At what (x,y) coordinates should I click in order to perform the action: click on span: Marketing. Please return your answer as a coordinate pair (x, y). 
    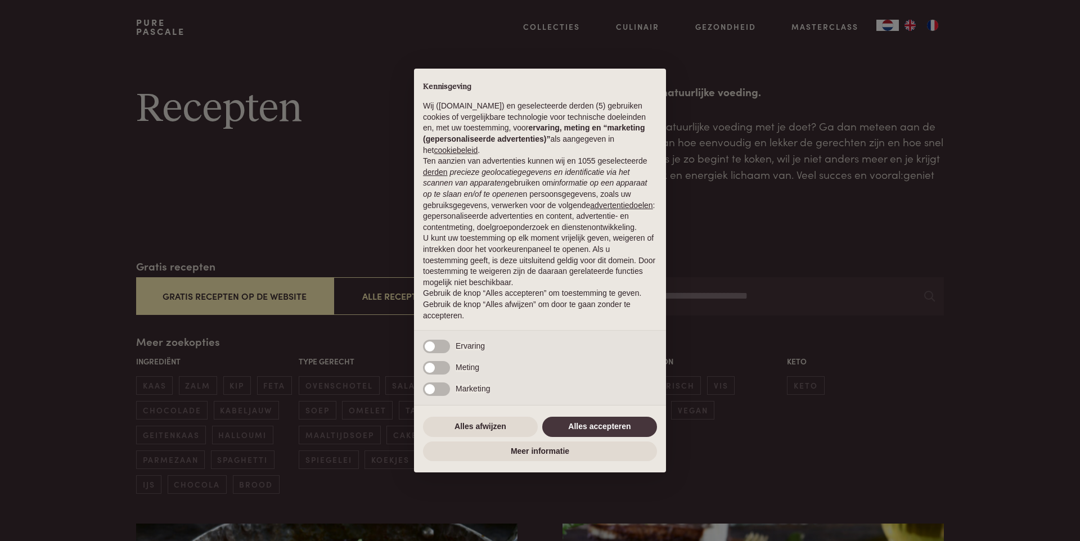
    Looking at the image, I should click on (473, 389).